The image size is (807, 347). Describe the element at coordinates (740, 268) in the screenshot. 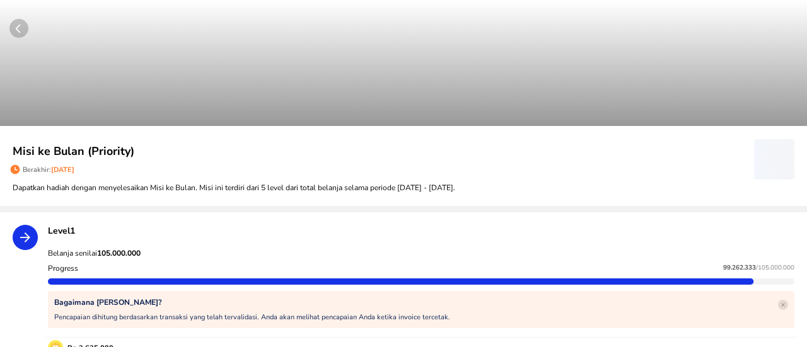

I see `span: 99.262.333` at that location.